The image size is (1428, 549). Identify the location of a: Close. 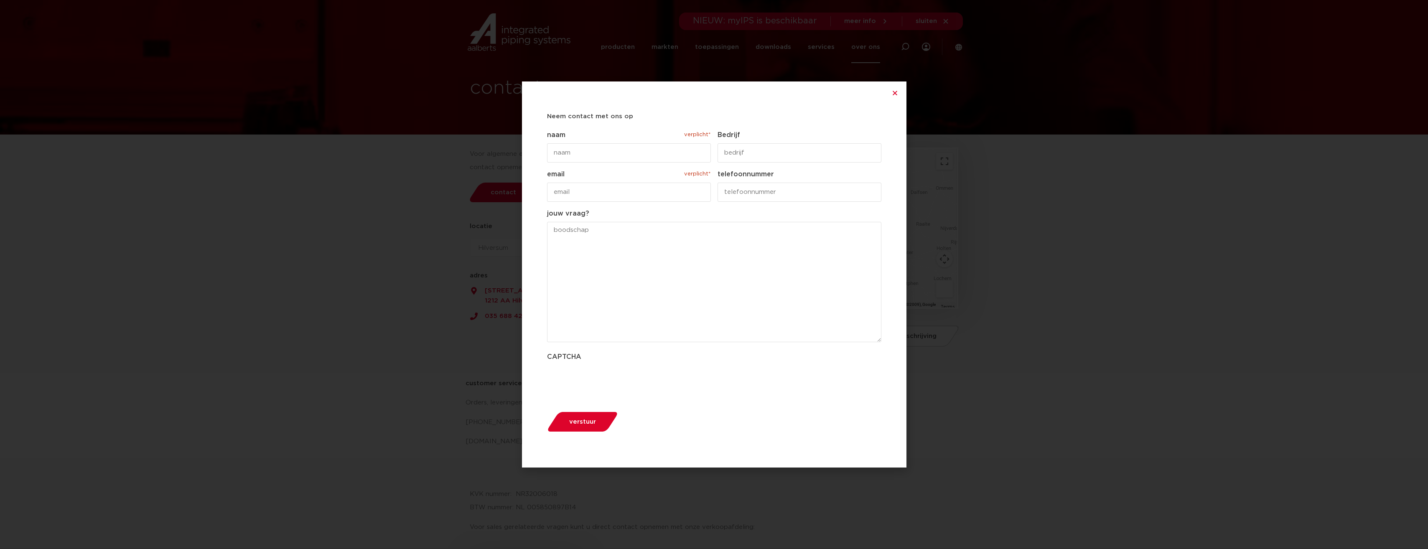
(894, 93).